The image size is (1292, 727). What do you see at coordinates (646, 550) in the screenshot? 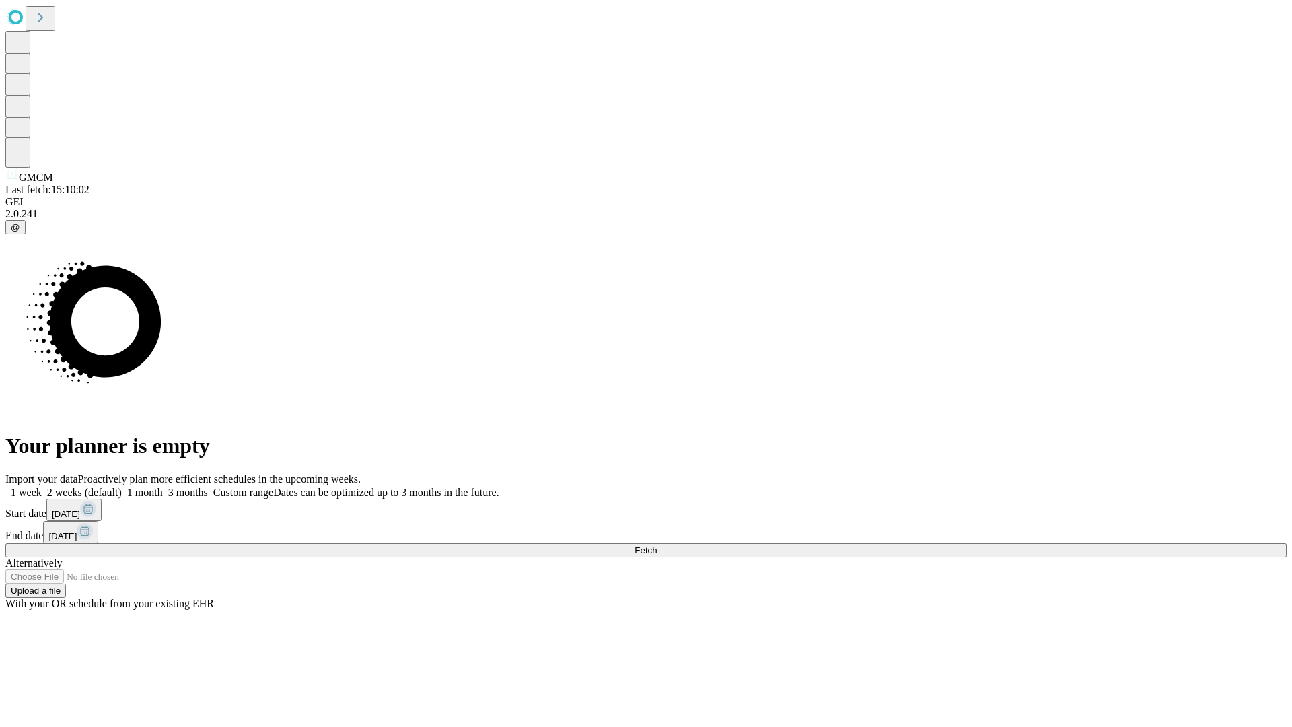
I see `button: Fetch` at bounding box center [646, 550].